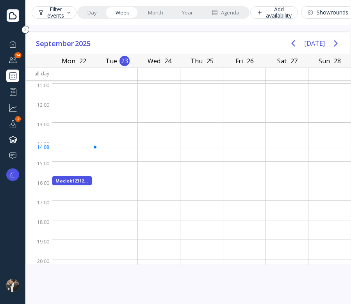  What do you see at coordinates (39, 208) in the screenshot?
I see `div: 17:00` at bounding box center [39, 208].